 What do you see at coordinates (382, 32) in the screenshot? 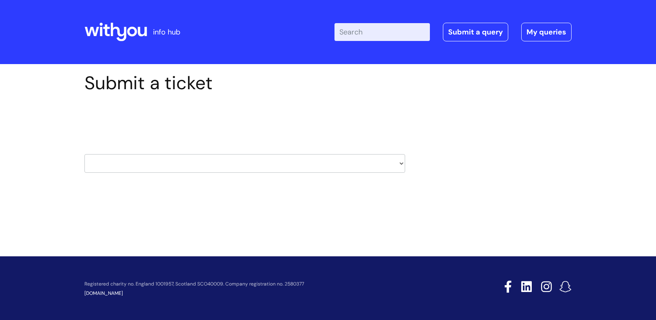
I see `input: Search` at bounding box center [382, 32].